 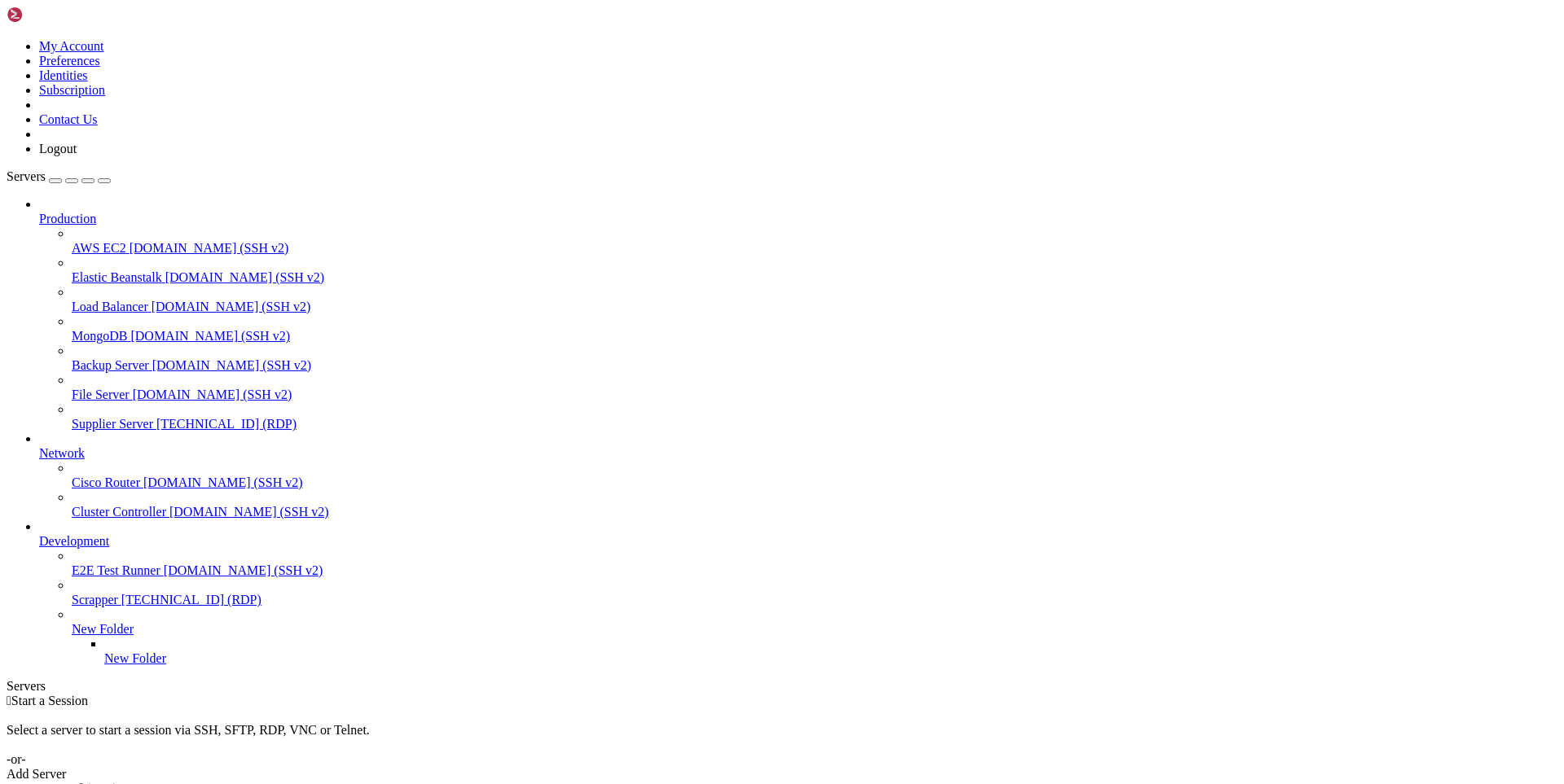 I want to click on span: Start a Session, so click(x=50, y=700).